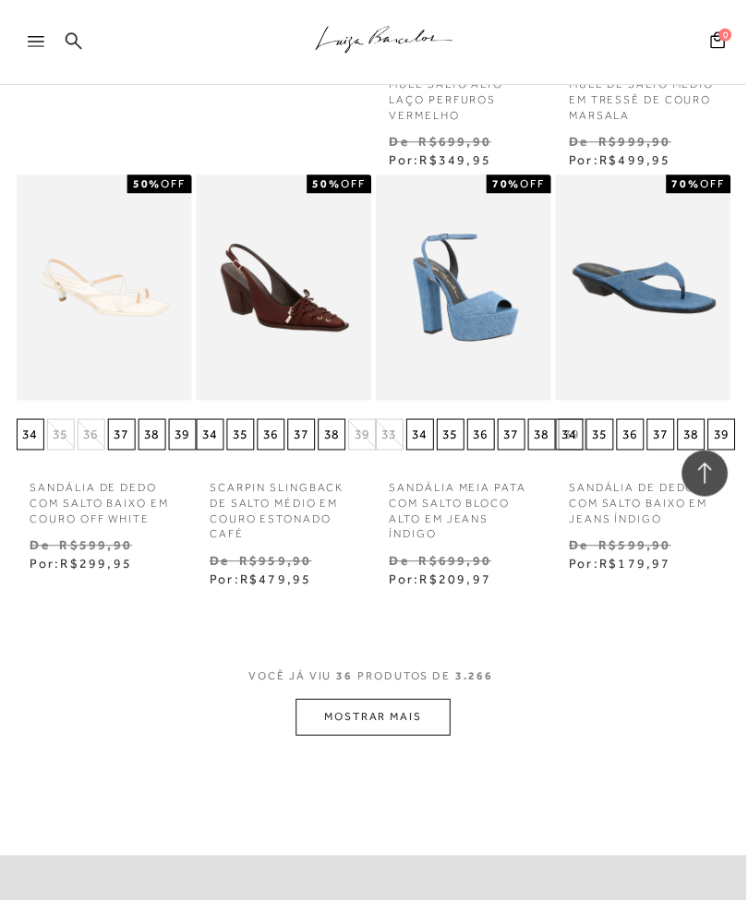 This screenshot has height=902, width=748. What do you see at coordinates (644, 288) in the screenshot?
I see `img: SANDÁLIA DE DEDO COM SALTO BAIXO EM JEANS ÍNDIGO` at bounding box center [644, 288].